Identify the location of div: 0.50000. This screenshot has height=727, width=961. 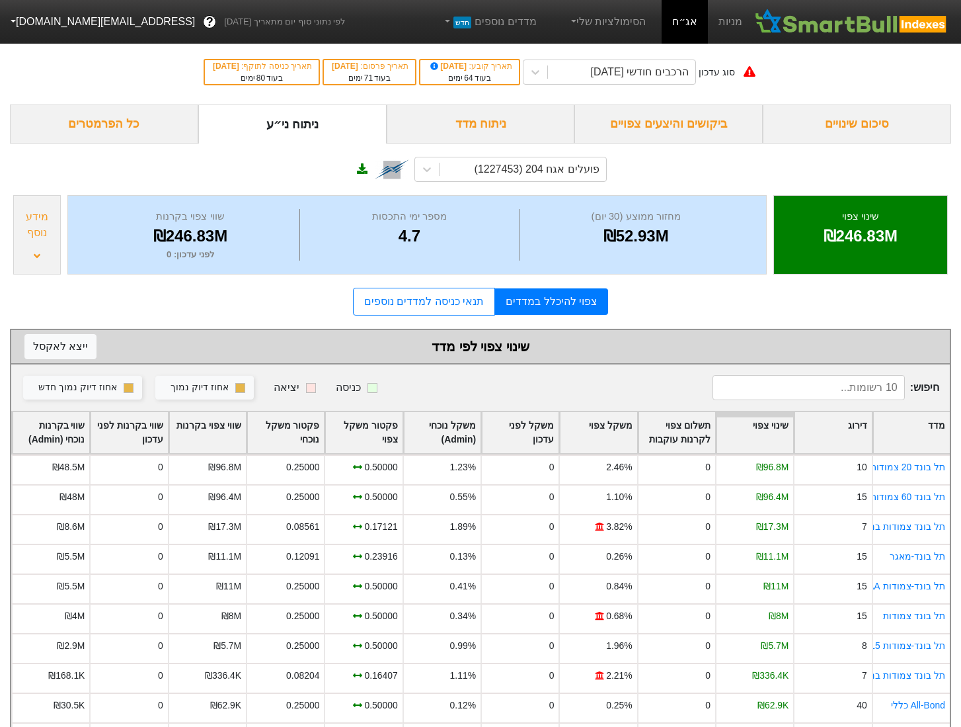
(381, 645).